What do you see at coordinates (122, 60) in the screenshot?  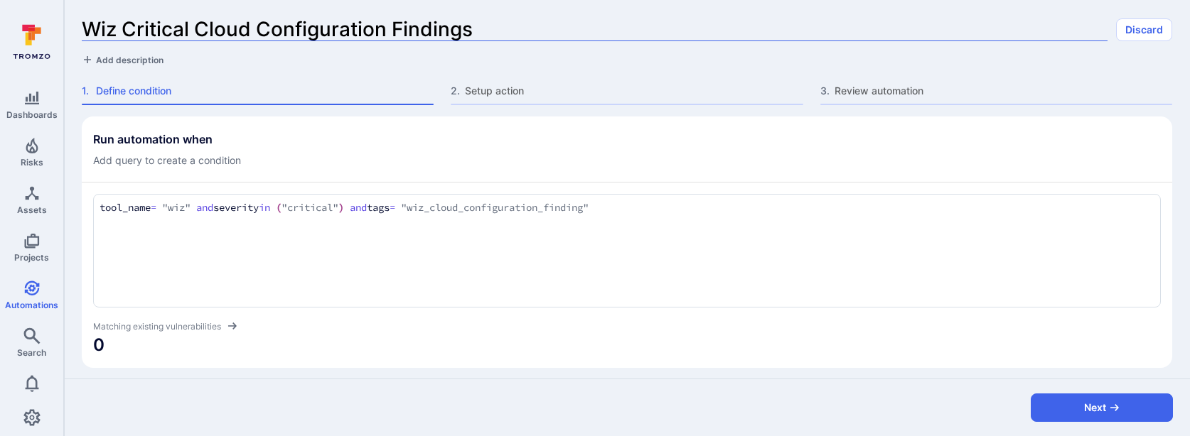 I see `button: Add description` at bounding box center [122, 60].